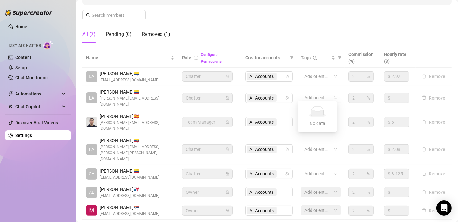 The image size is (458, 222). I want to click on img: Chat Copilot, so click(10, 106).